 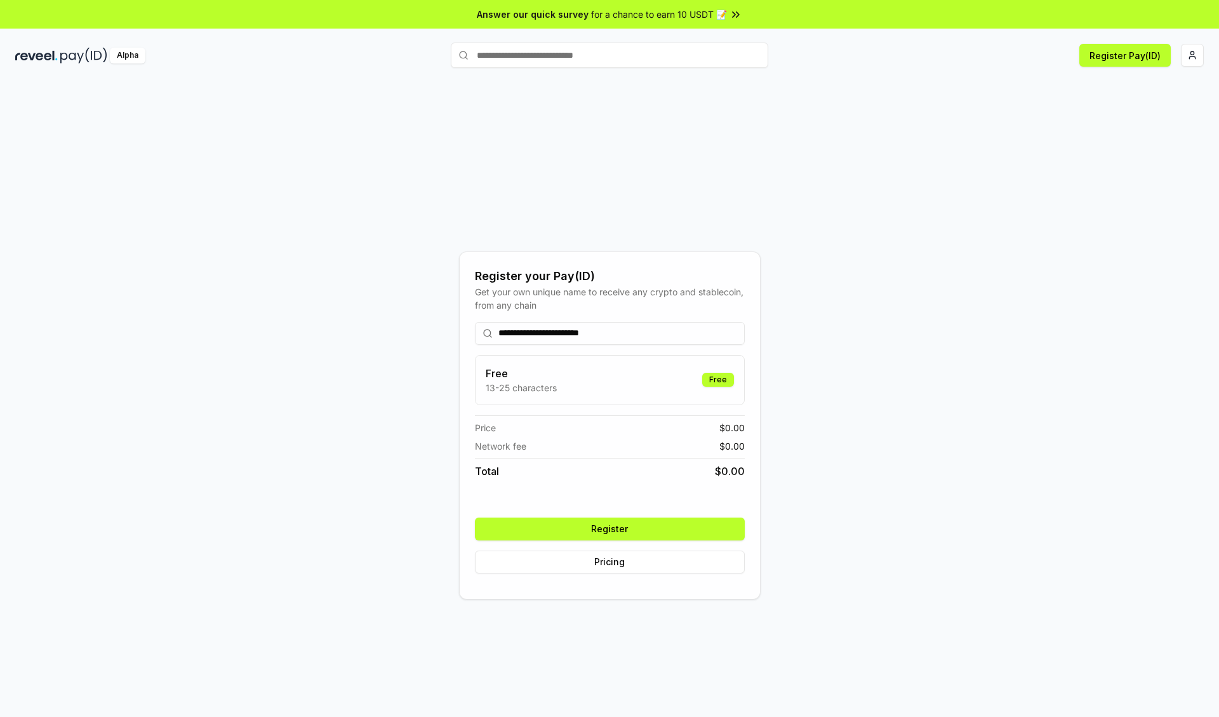 What do you see at coordinates (36, 55) in the screenshot?
I see `img: reveel_dark` at bounding box center [36, 55].